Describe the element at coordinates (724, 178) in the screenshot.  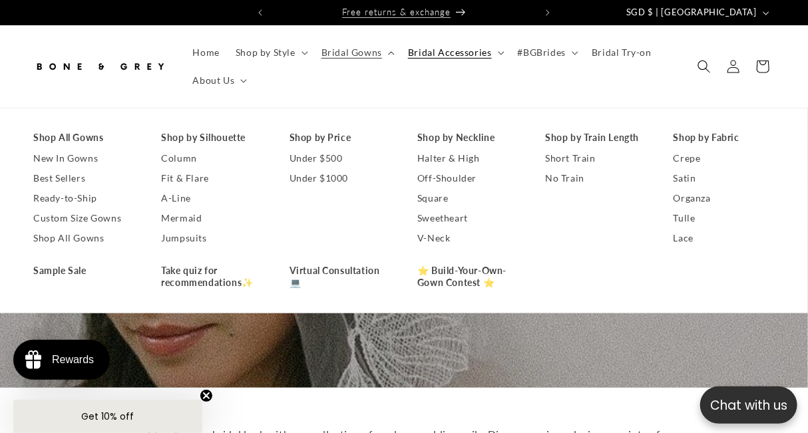
I see `a: Satin` at that location.